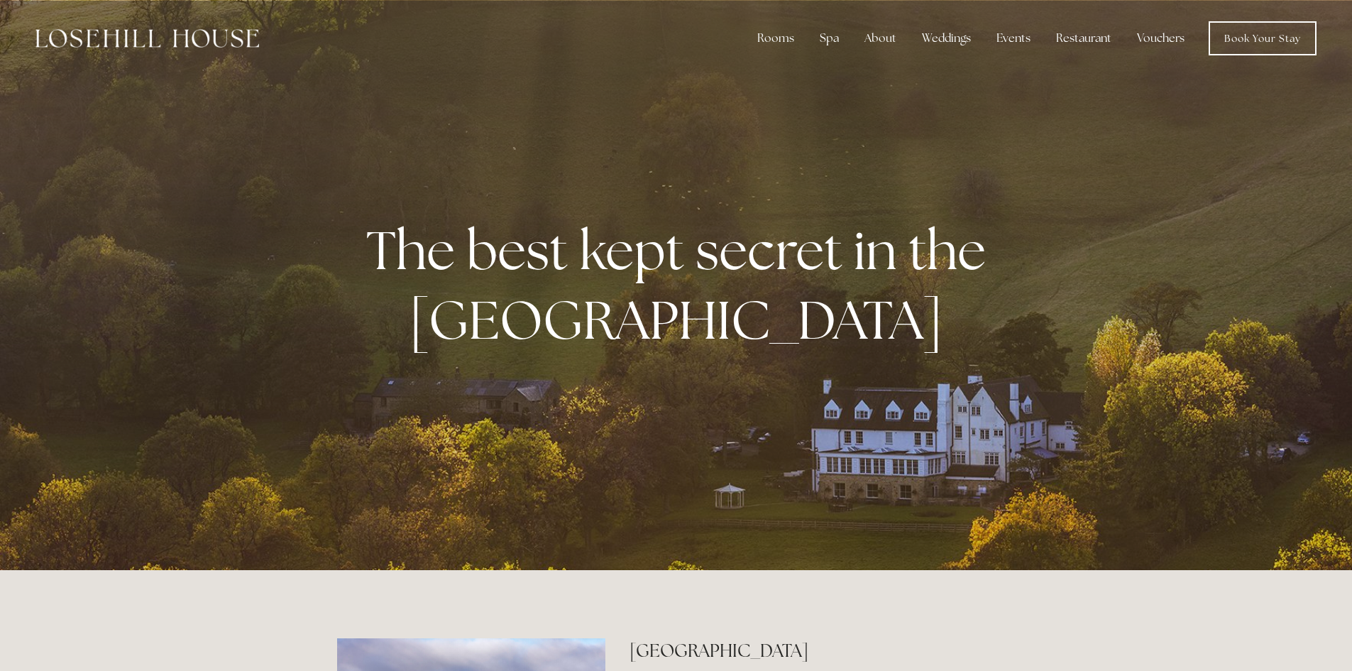 This screenshot has height=671, width=1352. Describe the element at coordinates (776, 38) in the screenshot. I see `div: Rooms` at that location.